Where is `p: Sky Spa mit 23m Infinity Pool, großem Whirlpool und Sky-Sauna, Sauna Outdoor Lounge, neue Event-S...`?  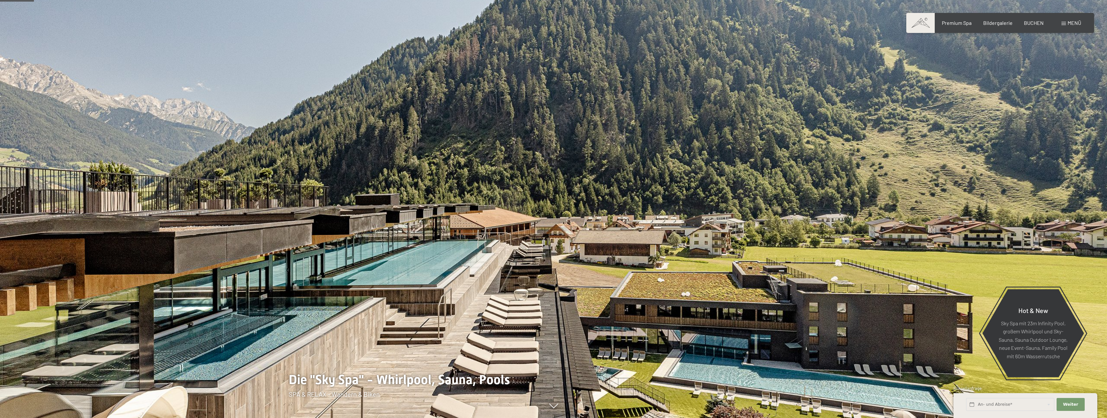
p: Sky Spa mit 23m Infinity Pool, großem Whirlpool und Sky-Sauna, Sauna Outdoor Lounge, neue Event-S... is located at coordinates (1033, 340).